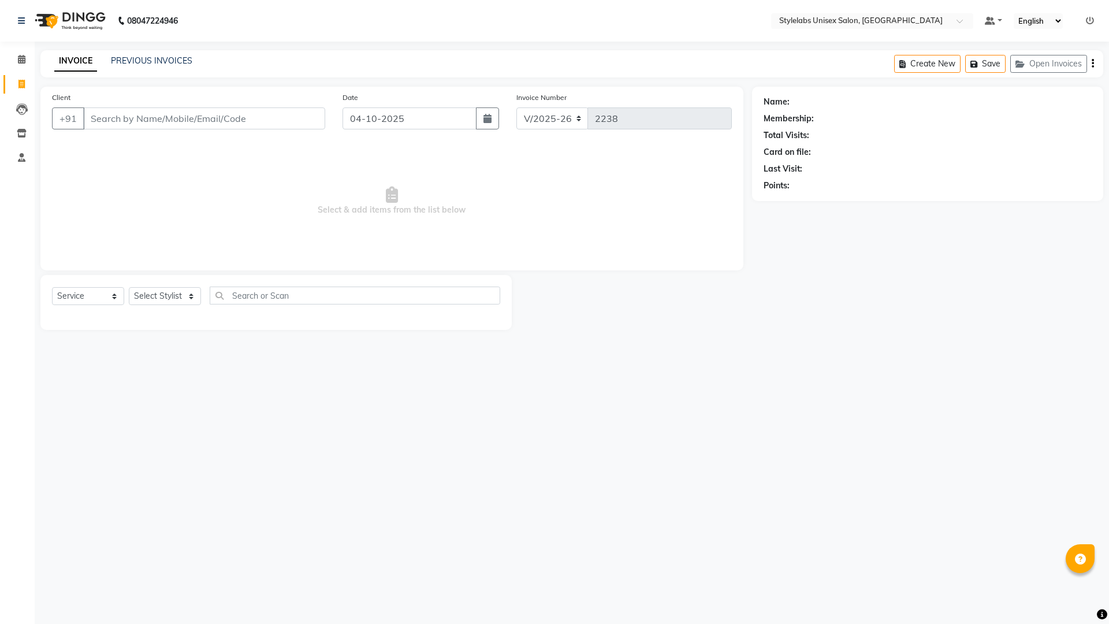 The height and width of the screenshot is (624, 1109). What do you see at coordinates (68, 118) in the screenshot?
I see `button: +91` at bounding box center [68, 118].